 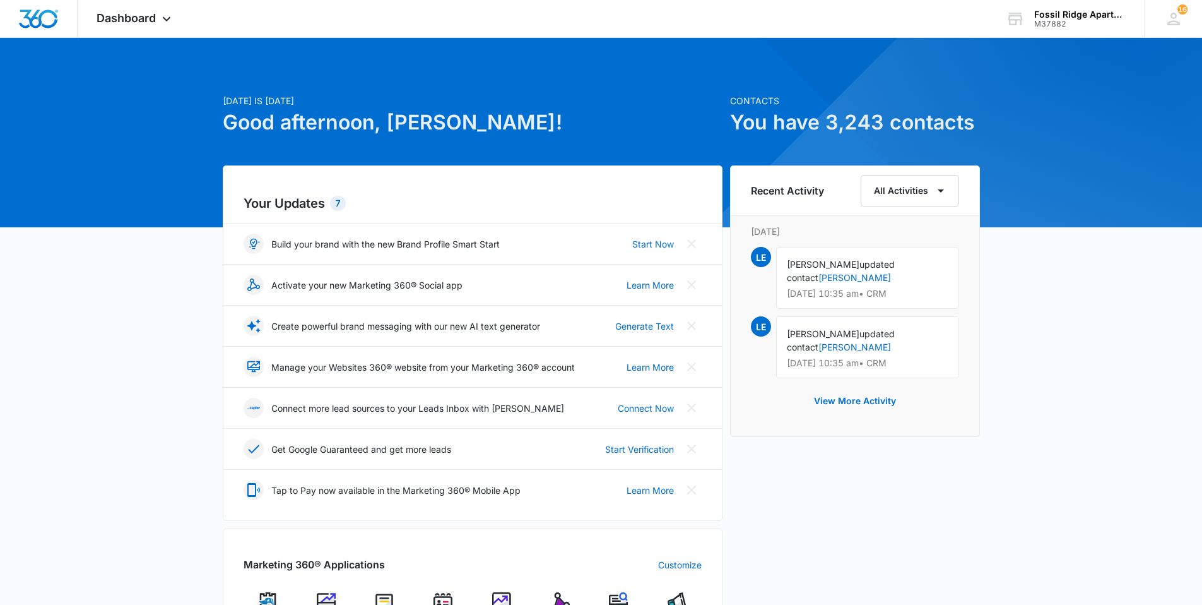 I want to click on div: account id, so click(x=1080, y=24).